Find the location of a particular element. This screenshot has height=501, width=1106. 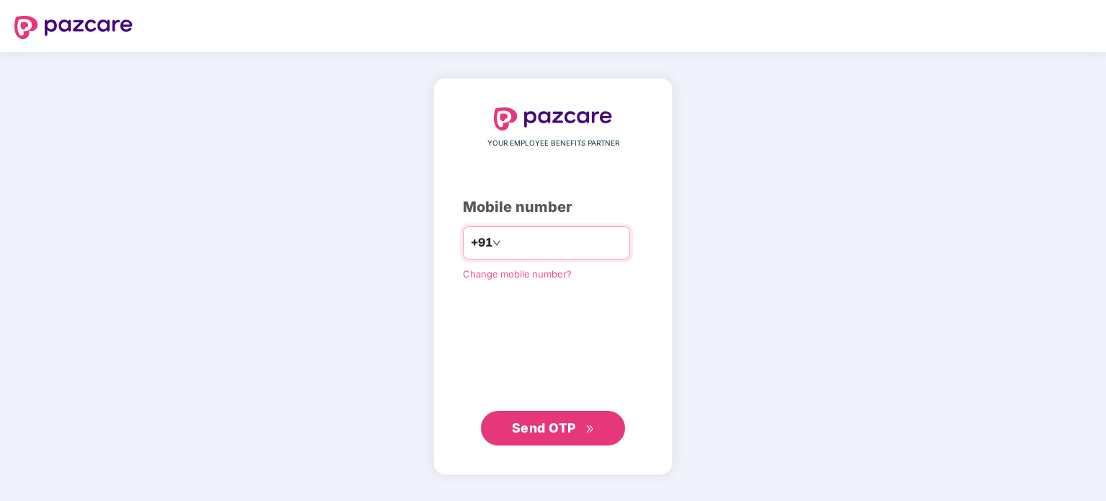

span: down is located at coordinates (497, 243).